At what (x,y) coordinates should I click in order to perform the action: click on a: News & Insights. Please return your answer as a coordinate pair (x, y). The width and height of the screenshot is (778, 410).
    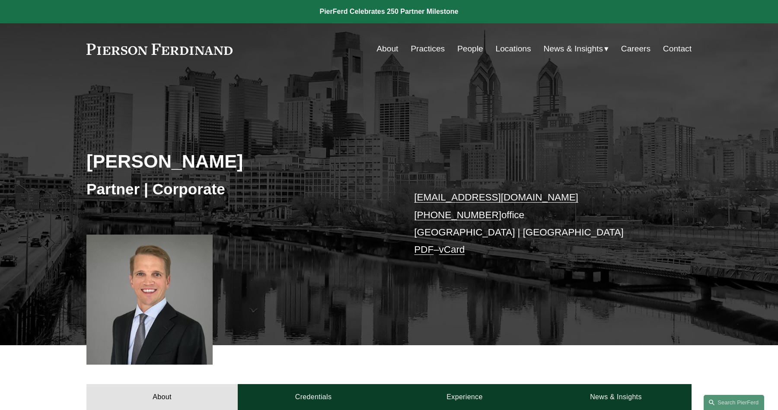
    Looking at the image, I should click on (616, 397).